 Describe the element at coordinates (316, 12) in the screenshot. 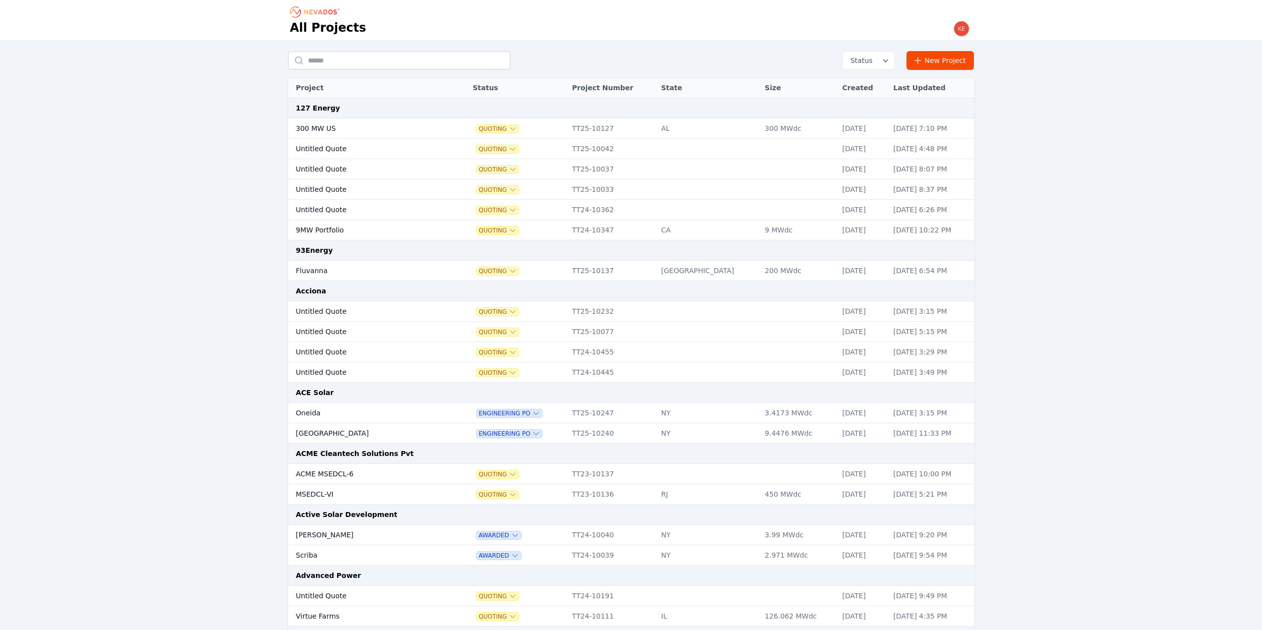

I see `nav: Breadcrumb` at that location.